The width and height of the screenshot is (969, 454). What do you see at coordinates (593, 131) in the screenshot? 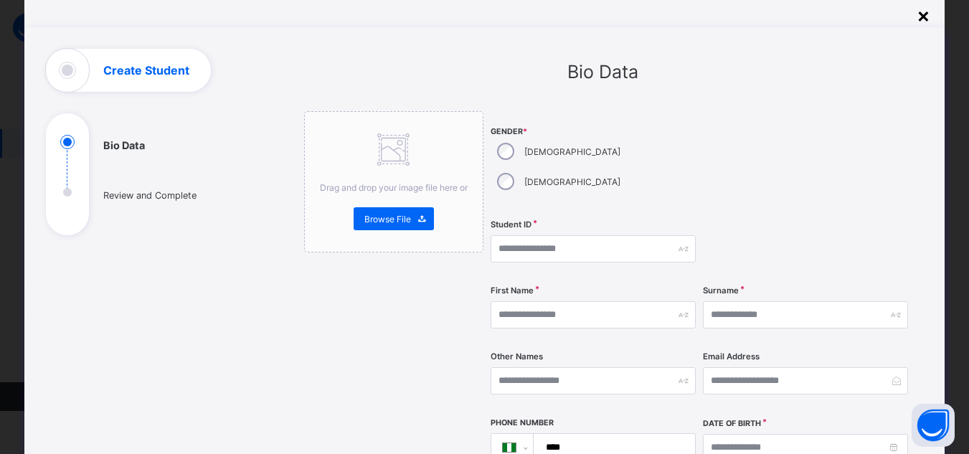
I see `span: Gender` at bounding box center [593, 131].